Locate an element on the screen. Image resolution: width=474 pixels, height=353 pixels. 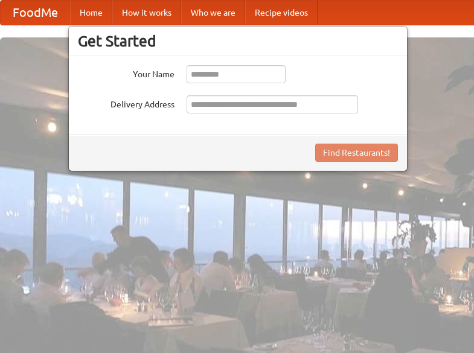
a: Who we are is located at coordinates (213, 13).